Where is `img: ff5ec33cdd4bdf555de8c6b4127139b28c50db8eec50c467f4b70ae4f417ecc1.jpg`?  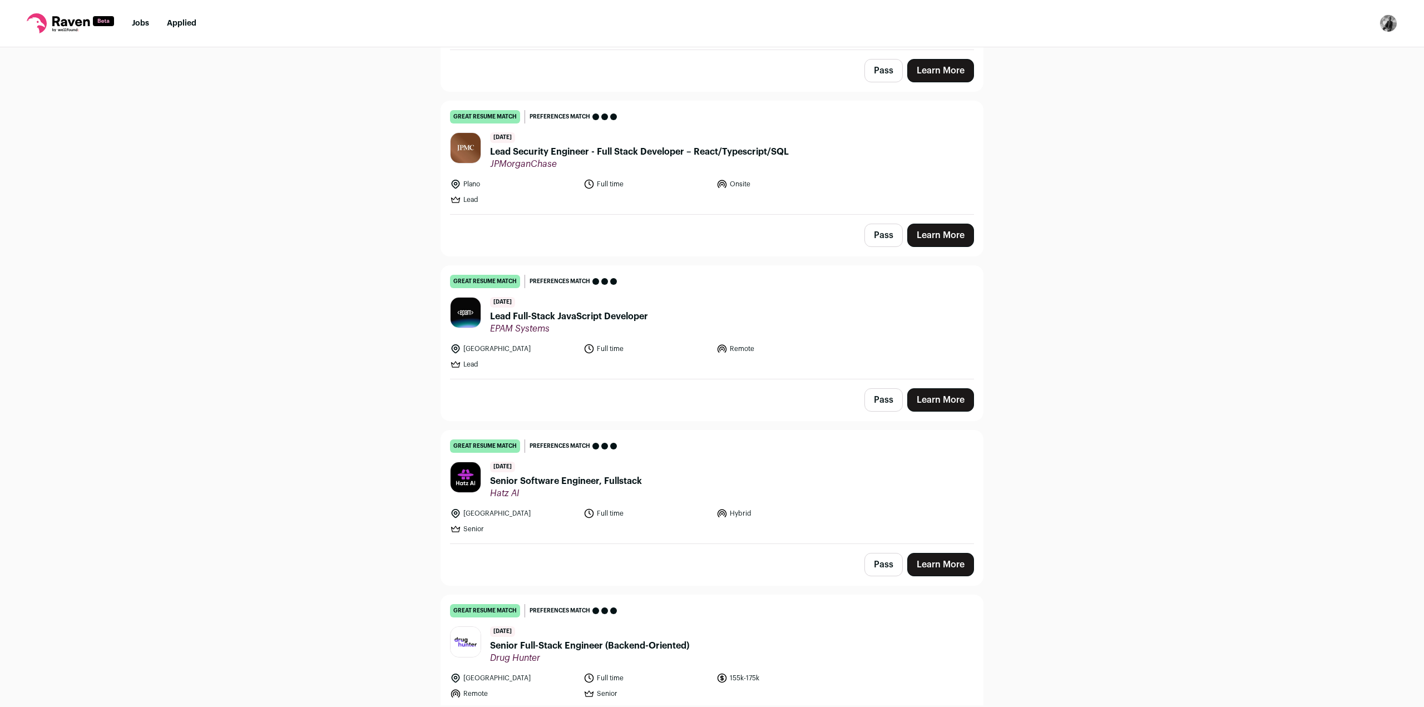 img: ff5ec33cdd4bdf555de8c6b4127139b28c50db8eec50c467f4b70ae4f417ecc1.jpg is located at coordinates (466, 642).